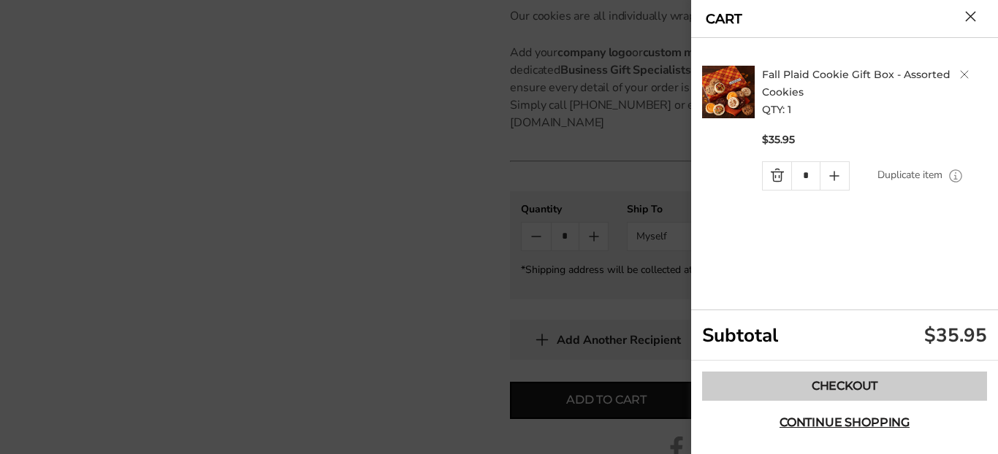 The height and width of the screenshot is (454, 998). What do you see at coordinates (910, 175) in the screenshot?
I see `a: Duplicate item` at bounding box center [910, 175].